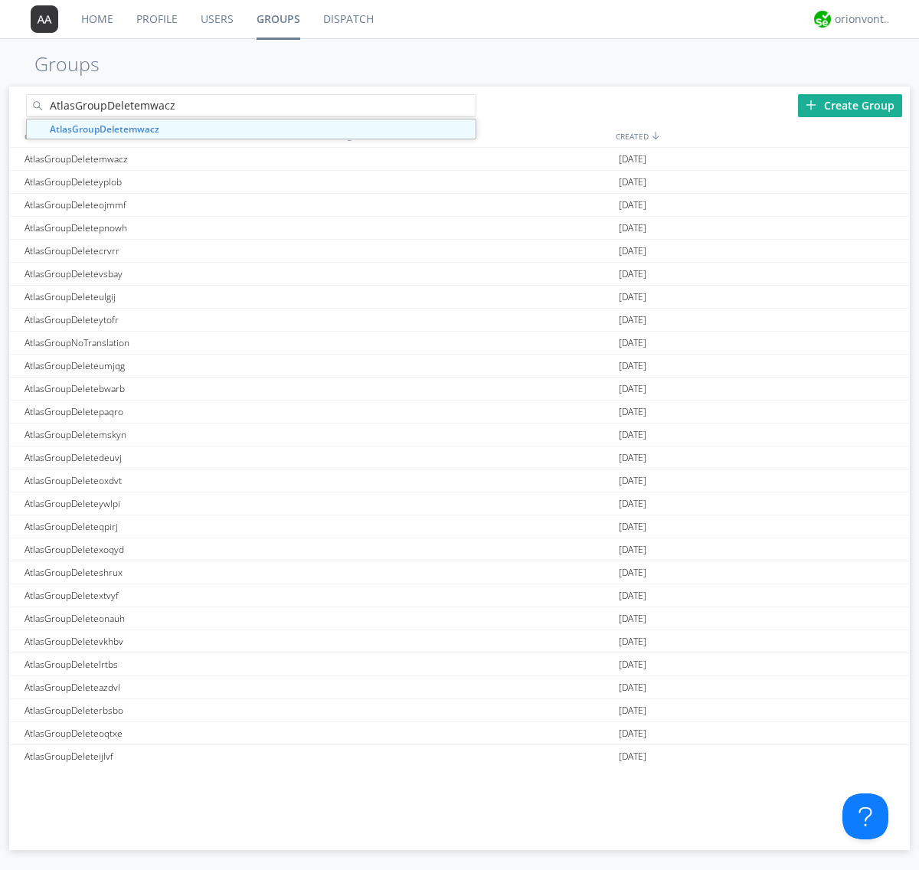 Image resolution: width=919 pixels, height=870 pixels. I want to click on div: AtlasGroupDeleteazdvl, so click(168, 687).